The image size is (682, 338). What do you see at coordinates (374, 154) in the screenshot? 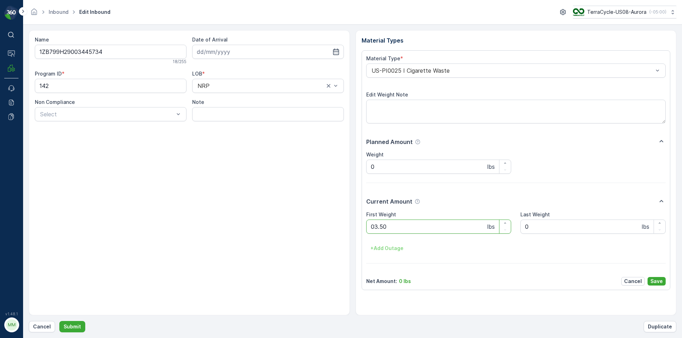
I see `label: Weight` at bounding box center [374, 154].